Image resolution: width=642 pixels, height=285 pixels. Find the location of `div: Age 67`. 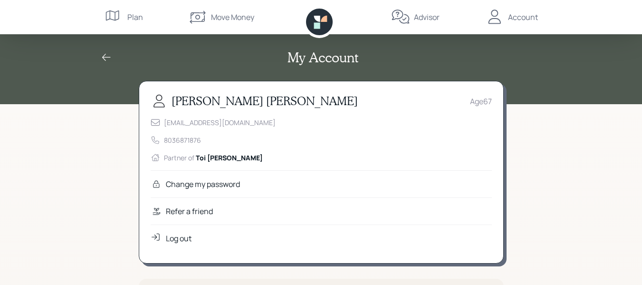

div: Age 67 is located at coordinates (481, 101).